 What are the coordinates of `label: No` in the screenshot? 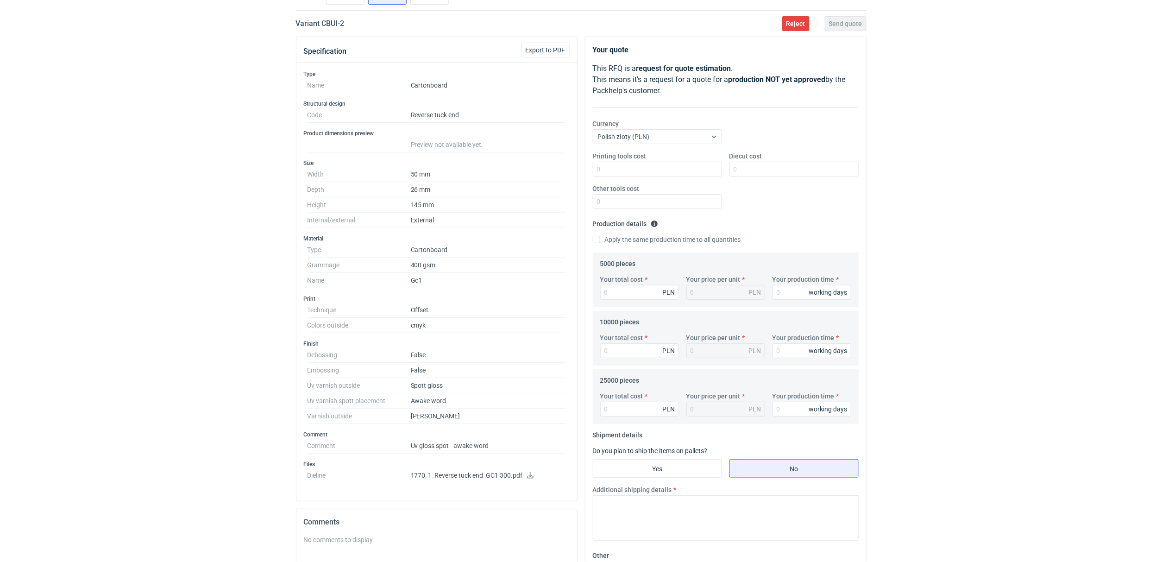 It's located at (794, 468).